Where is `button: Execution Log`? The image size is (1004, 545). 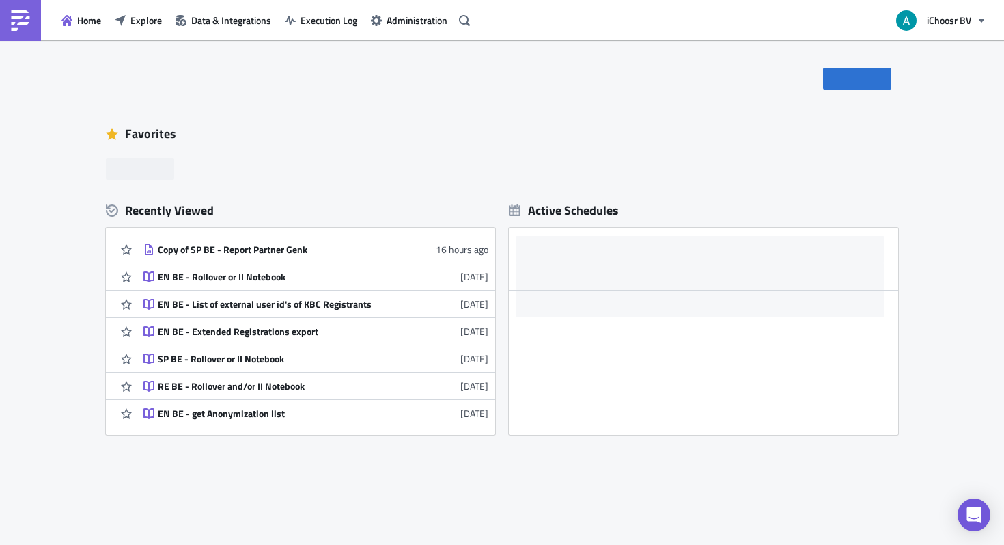 button: Execution Log is located at coordinates (321, 20).